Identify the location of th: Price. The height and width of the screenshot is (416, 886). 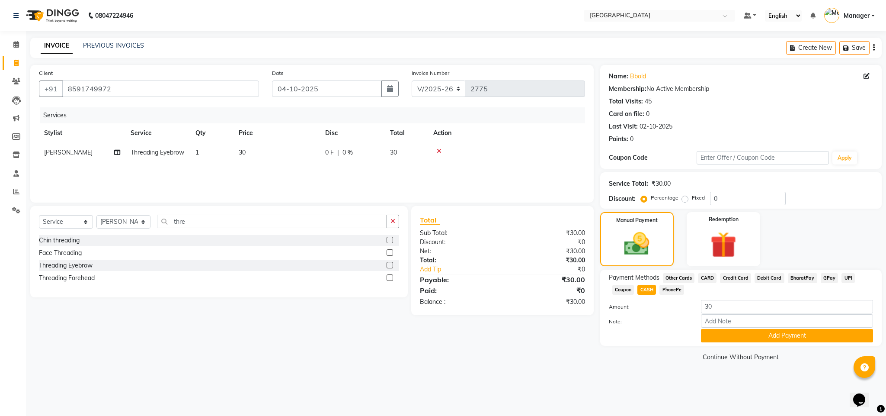
(277, 133).